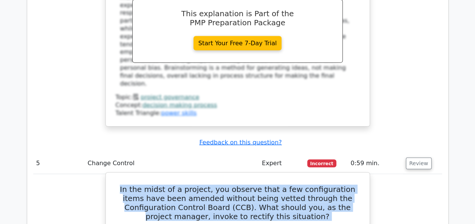 This screenshot has height=224, width=475. What do you see at coordinates (170, 97) in the screenshot?
I see `a: project governance` at bounding box center [170, 97].